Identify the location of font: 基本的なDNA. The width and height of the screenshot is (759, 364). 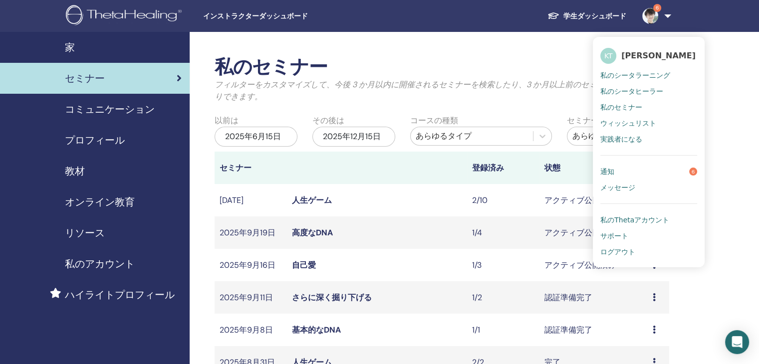
(316, 330).